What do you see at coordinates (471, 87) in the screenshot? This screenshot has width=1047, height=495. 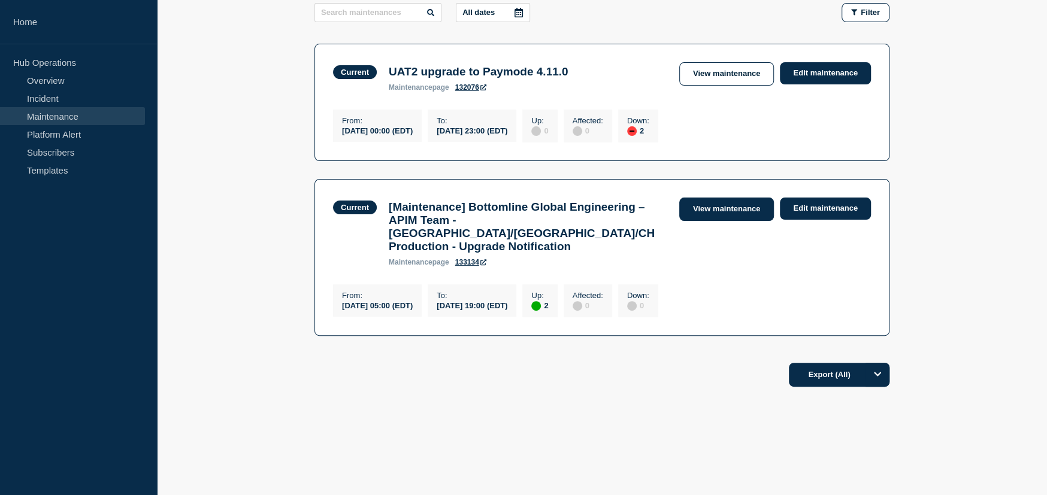 I see `a: 132076` at bounding box center [471, 87].